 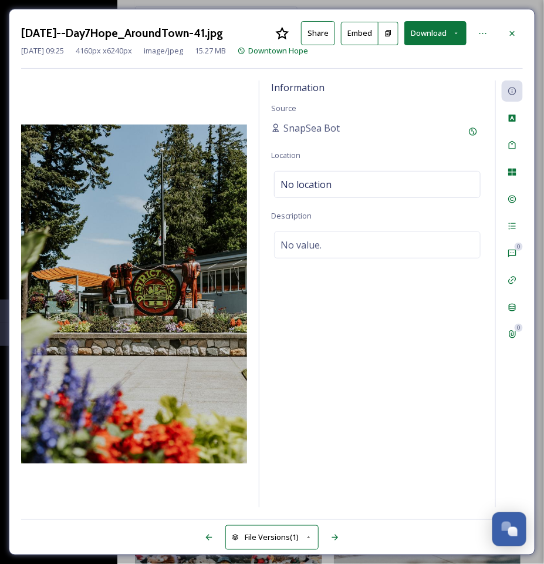 What do you see at coordinates (104, 50) in the screenshot?
I see `span: 4160 px x 6240 px` at bounding box center [104, 50].